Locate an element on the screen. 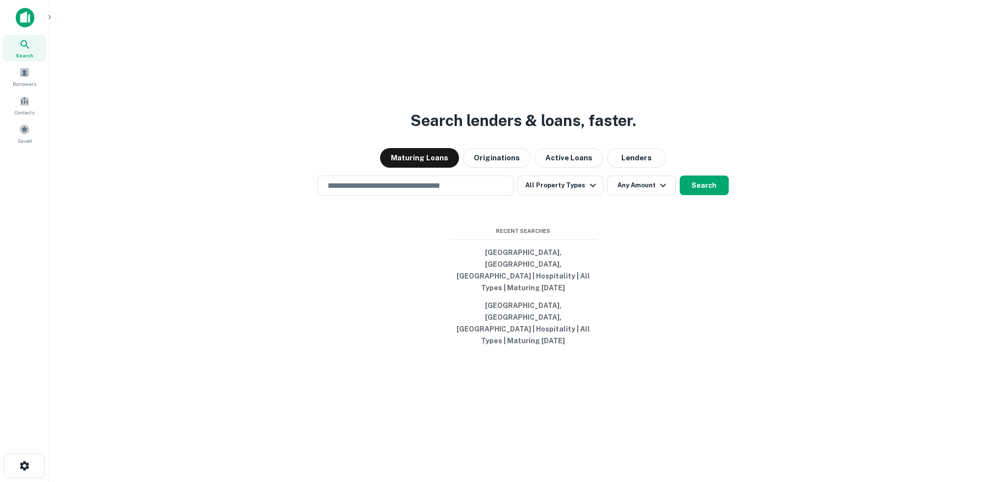 Image resolution: width=997 pixels, height=482 pixels. span: Search is located at coordinates (25, 55).